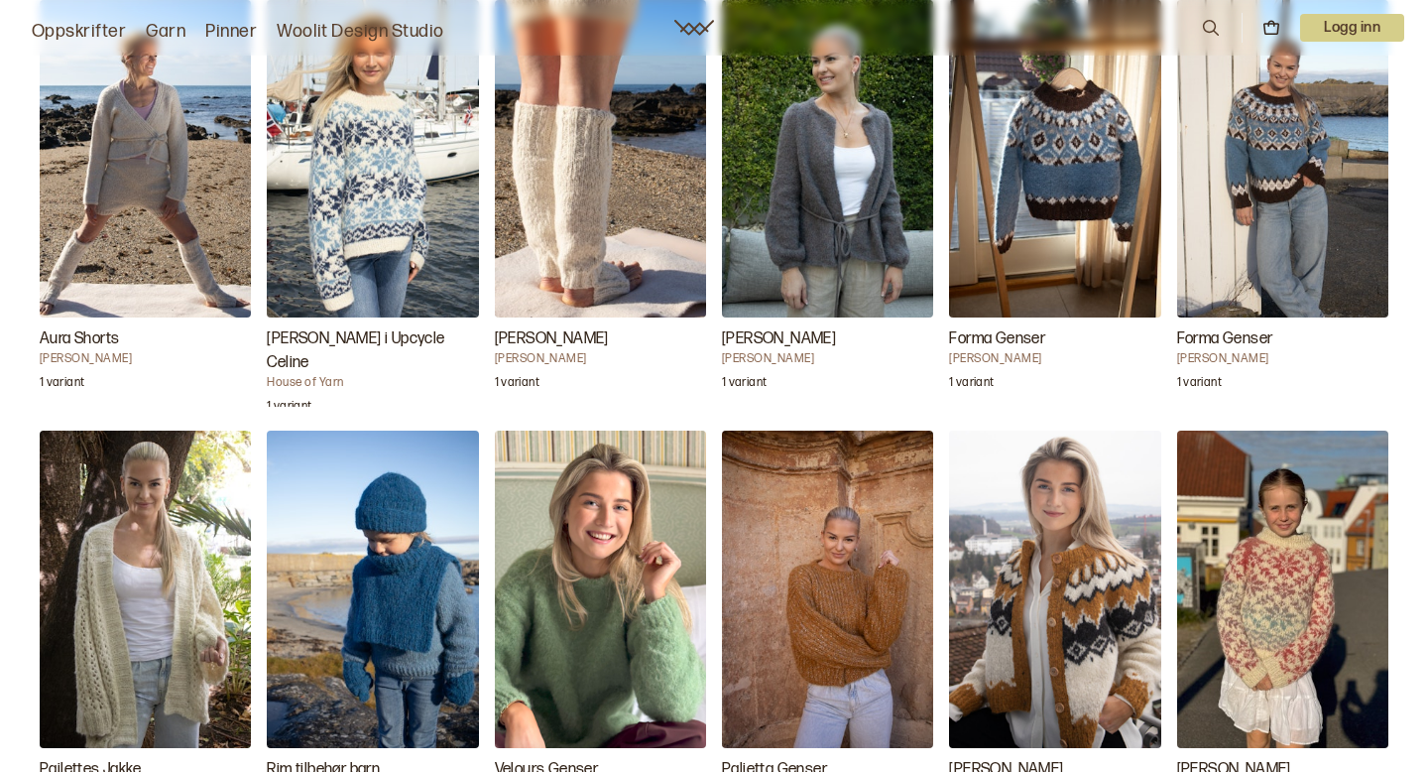  I want to click on h3: Aura Shorts, so click(145, 339).